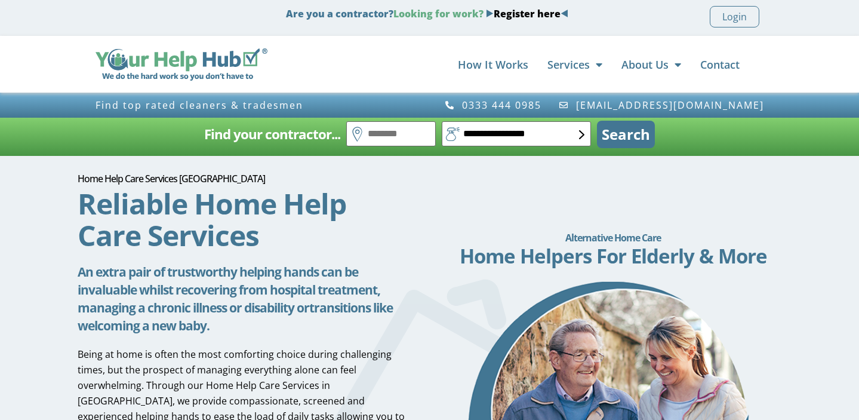  Describe the element at coordinates (564, 13) in the screenshot. I see `img: Blue Arrow - Left` at that location.